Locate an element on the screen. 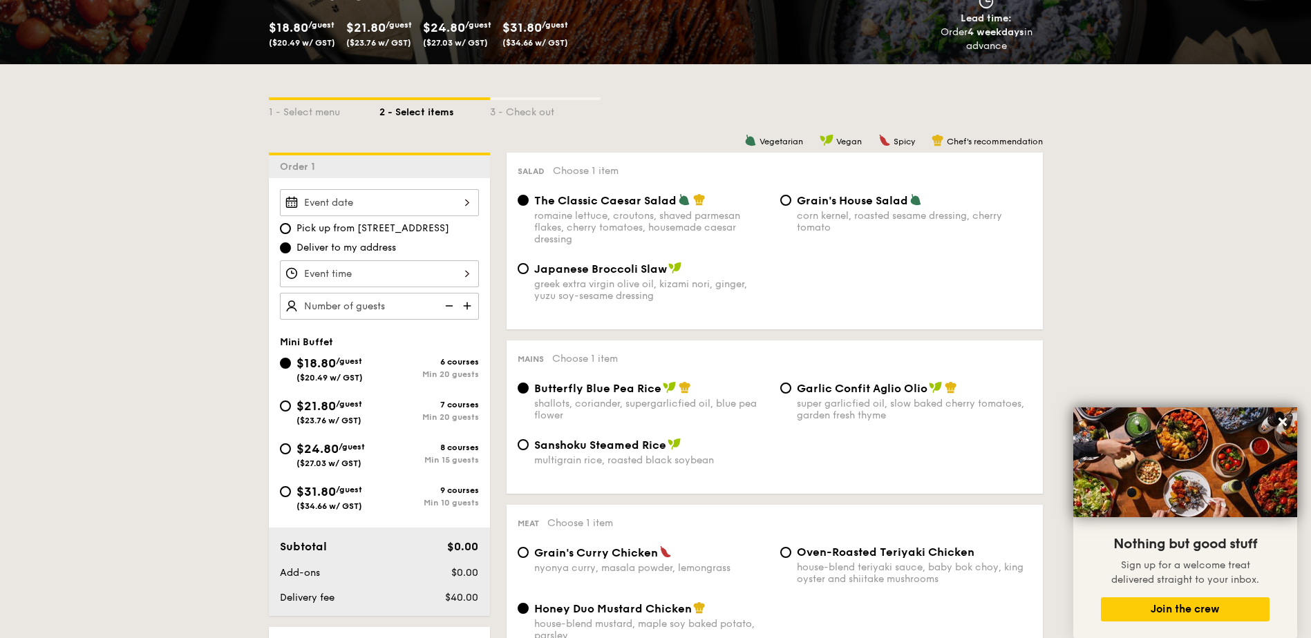 This screenshot has height=638, width=1311. input: $18.80/guest($20.49 w/ GST)6 coursesMin 20 guests is located at coordinates (285, 363).